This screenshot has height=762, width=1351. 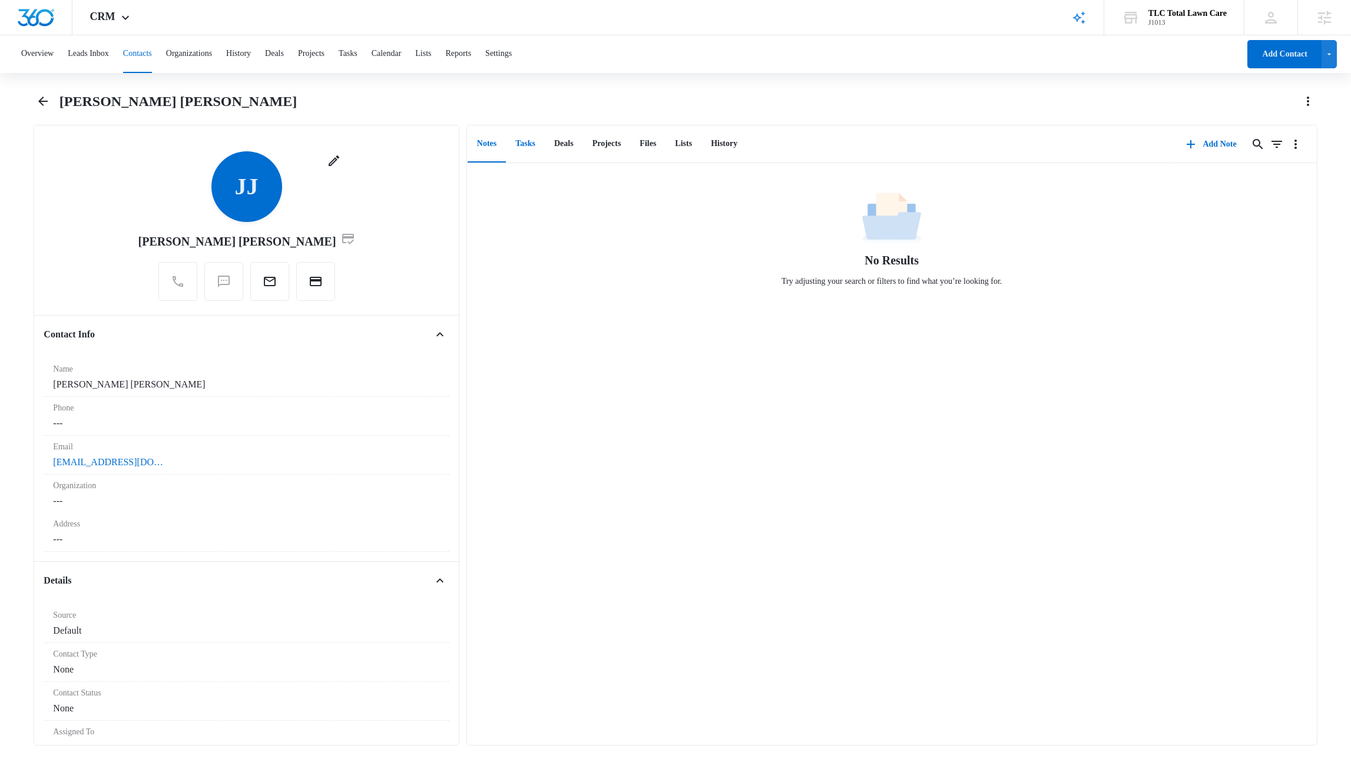 I want to click on button: Files, so click(x=648, y=144).